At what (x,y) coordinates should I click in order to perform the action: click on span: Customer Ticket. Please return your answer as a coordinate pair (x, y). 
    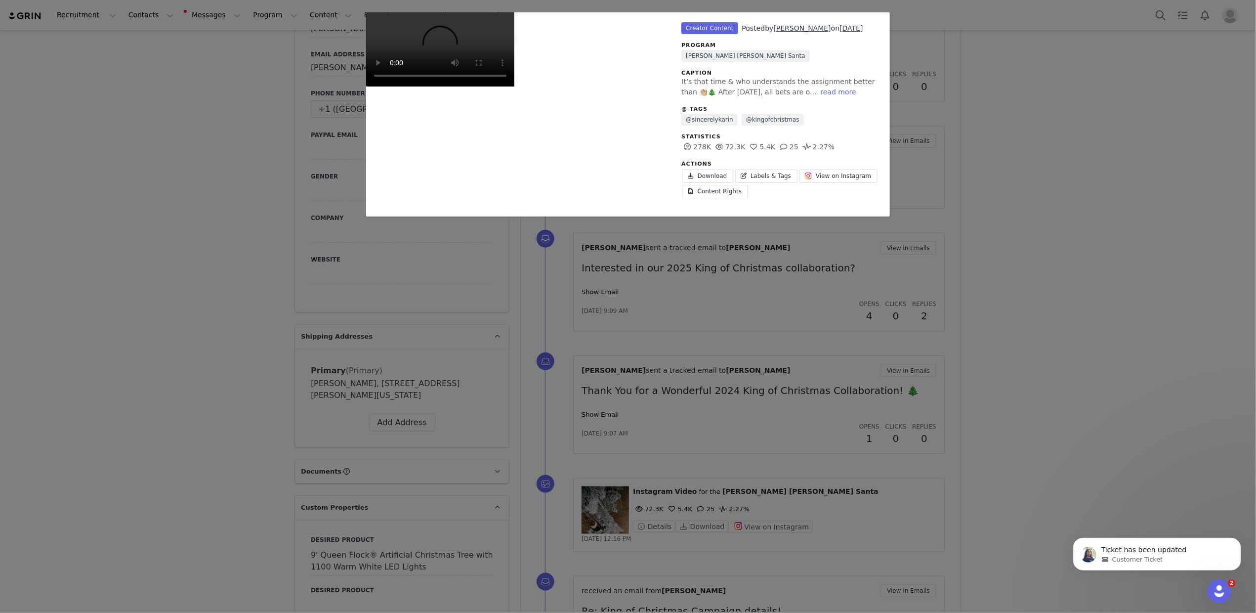
    Looking at the image, I should click on (79, 43).